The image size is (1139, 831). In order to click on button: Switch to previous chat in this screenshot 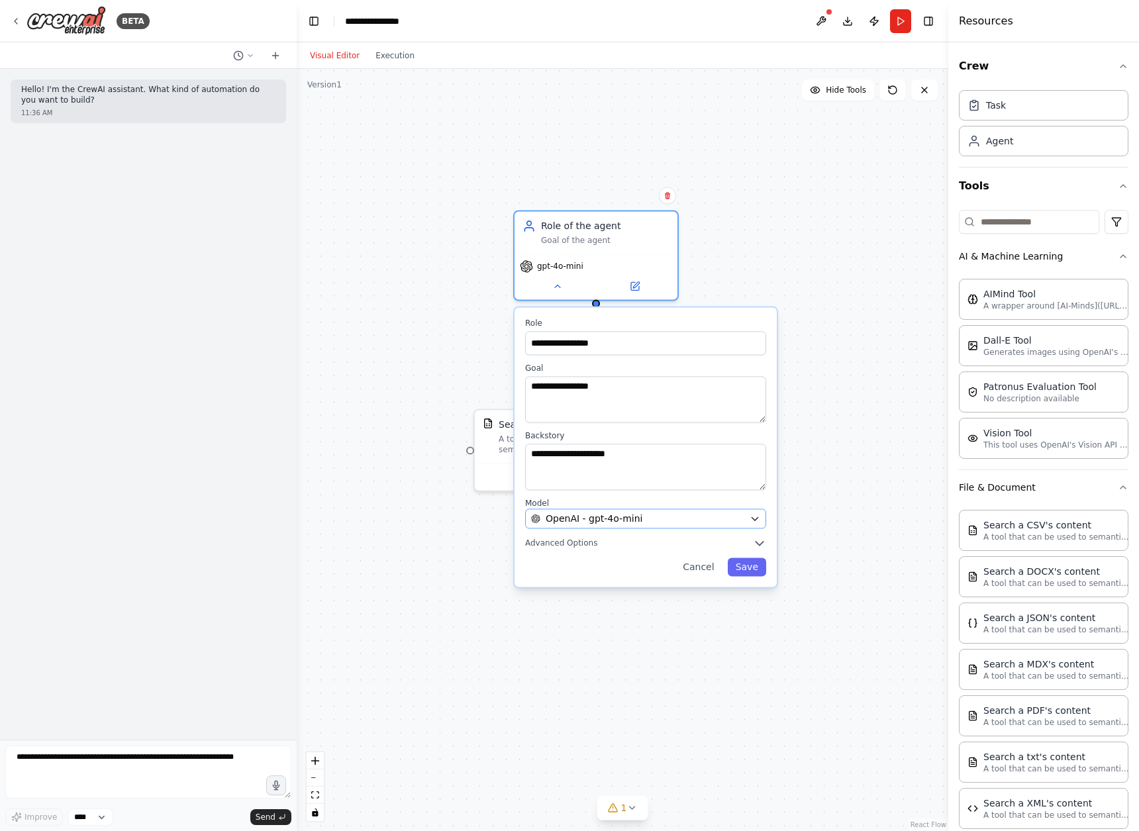, I will do `click(244, 56)`.